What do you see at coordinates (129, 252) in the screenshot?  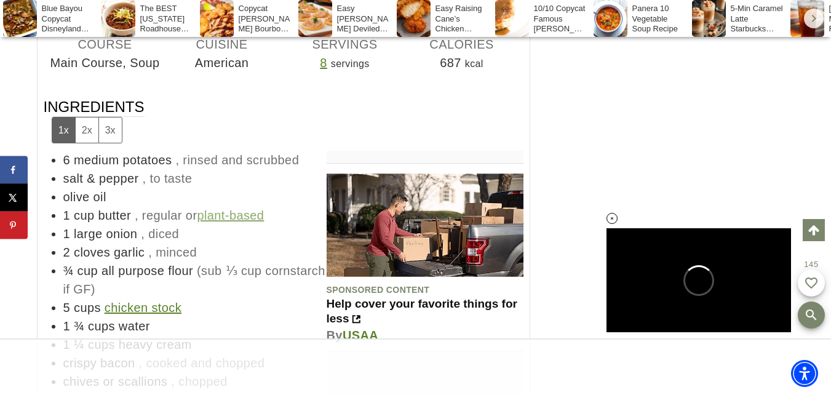 I see `span: garlic` at bounding box center [129, 252].